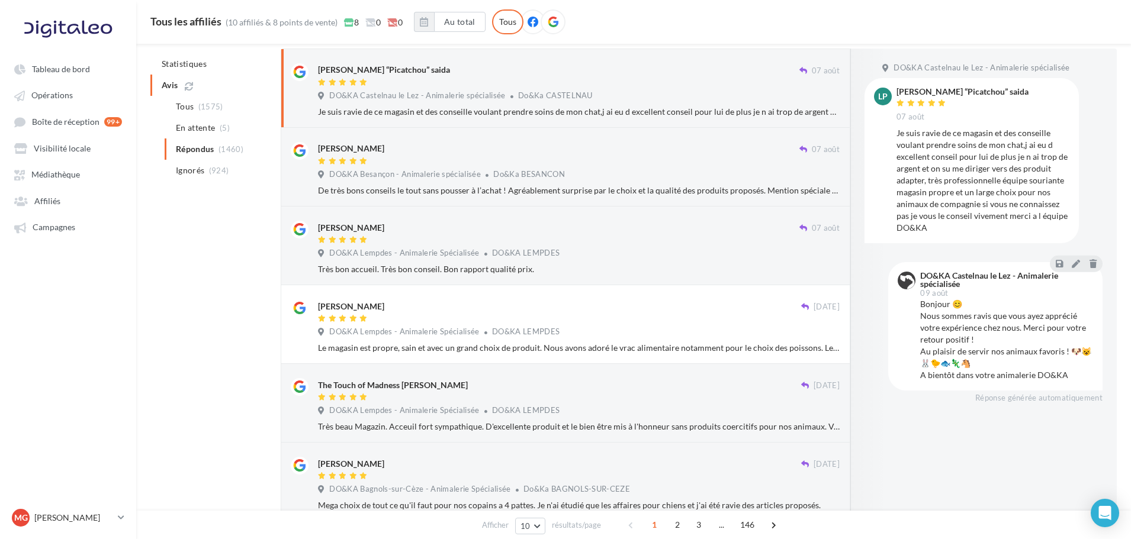 The height and width of the screenshot is (539, 1131). What do you see at coordinates (62, 148) in the screenshot?
I see `span: Visibilité locale` at bounding box center [62, 148].